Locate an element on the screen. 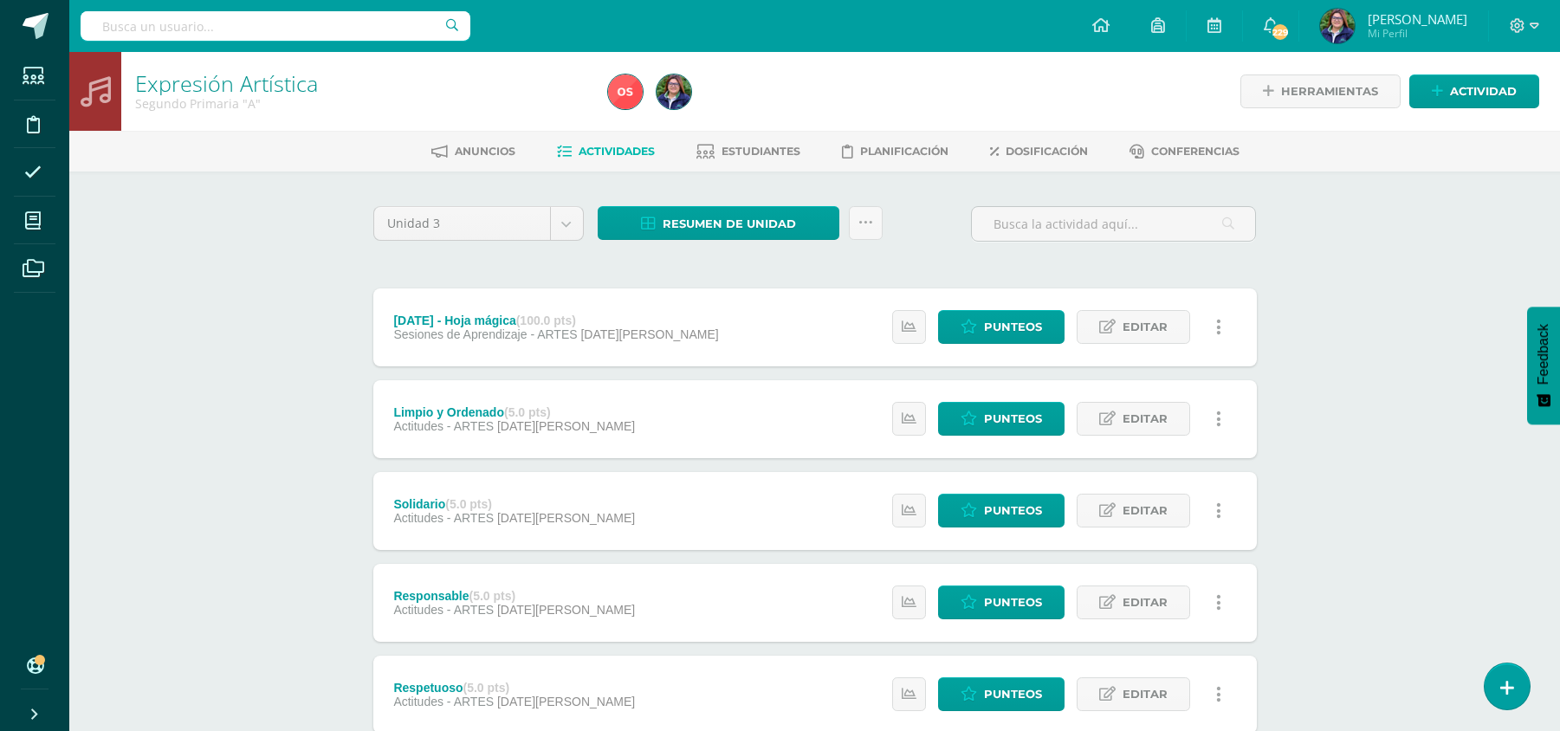 This screenshot has width=1560, height=731. input: Busca la actividad aquí... is located at coordinates (1113, 223).